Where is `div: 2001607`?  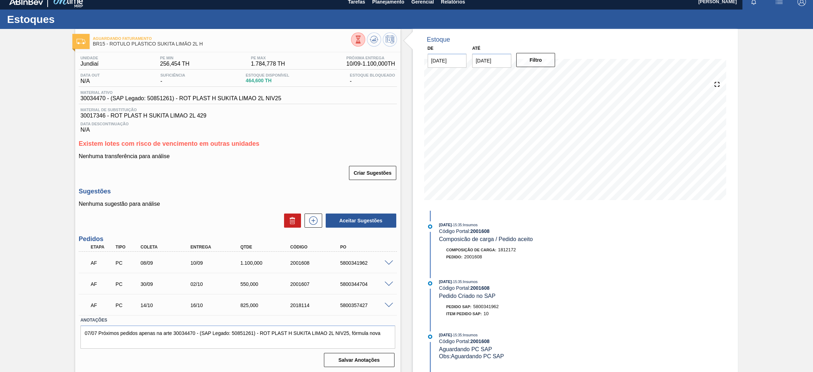
div: 2001607 is located at coordinates (317, 284).